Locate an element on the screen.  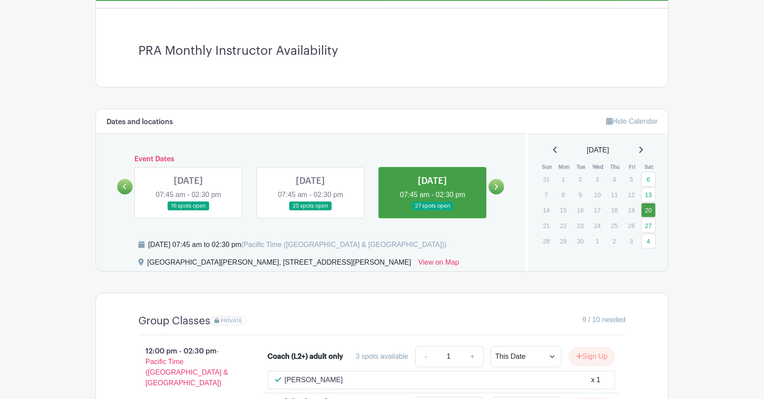
p: 7 is located at coordinates (546, 195).